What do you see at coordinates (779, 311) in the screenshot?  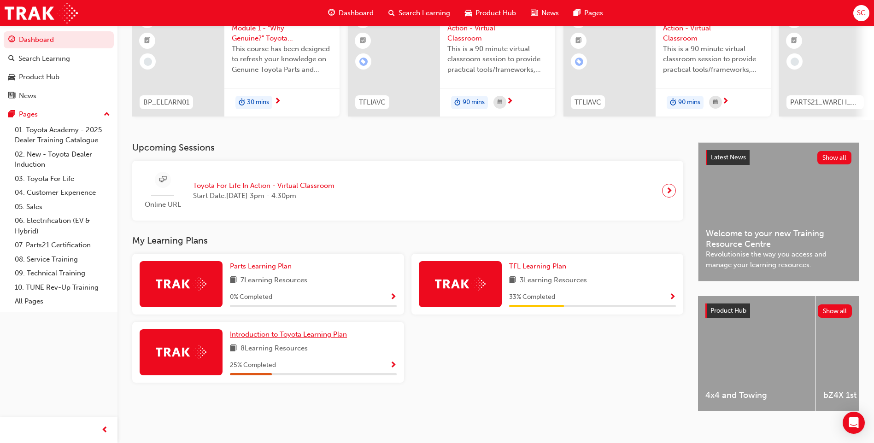 I see `a: Product HubShow all` at bounding box center [779, 311].